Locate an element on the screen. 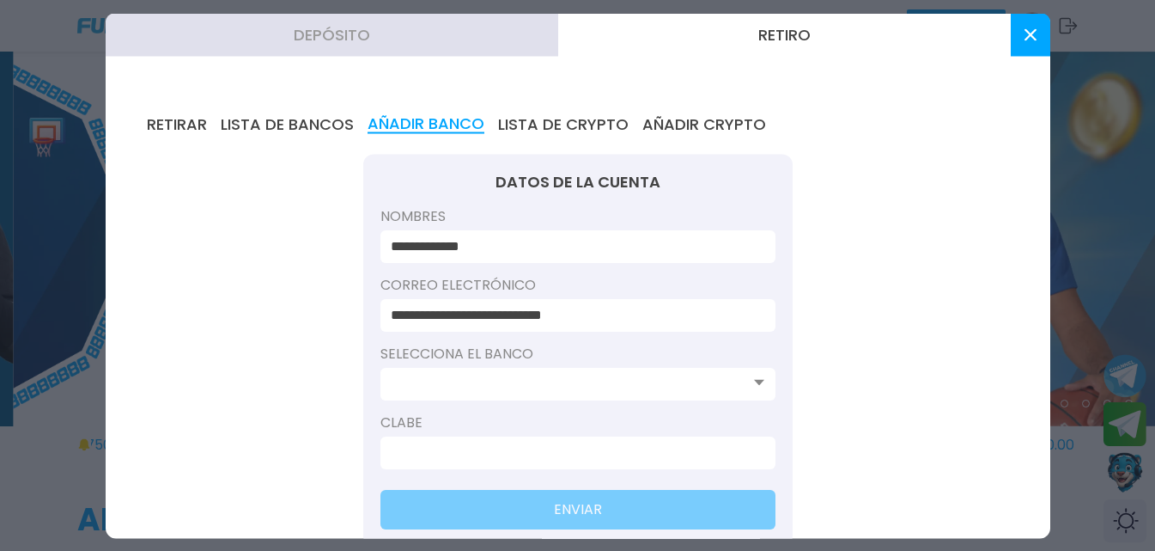 Image resolution: width=1155 pixels, height=551 pixels. button: Retiro is located at coordinates (784, 34).